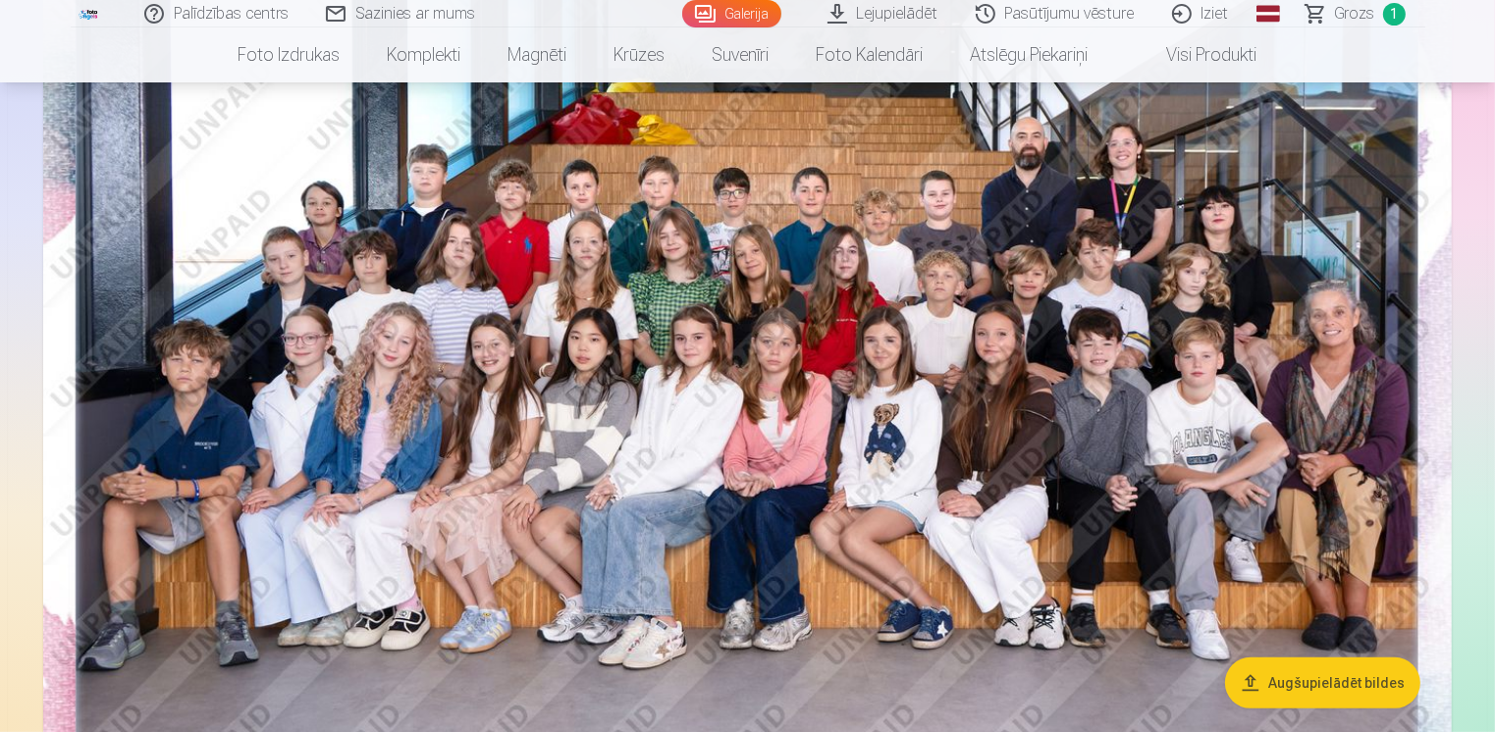 This screenshot has height=732, width=1495. Describe the element at coordinates (1323, 683) in the screenshot. I see `button: Augšupielādēt bildes` at that location.